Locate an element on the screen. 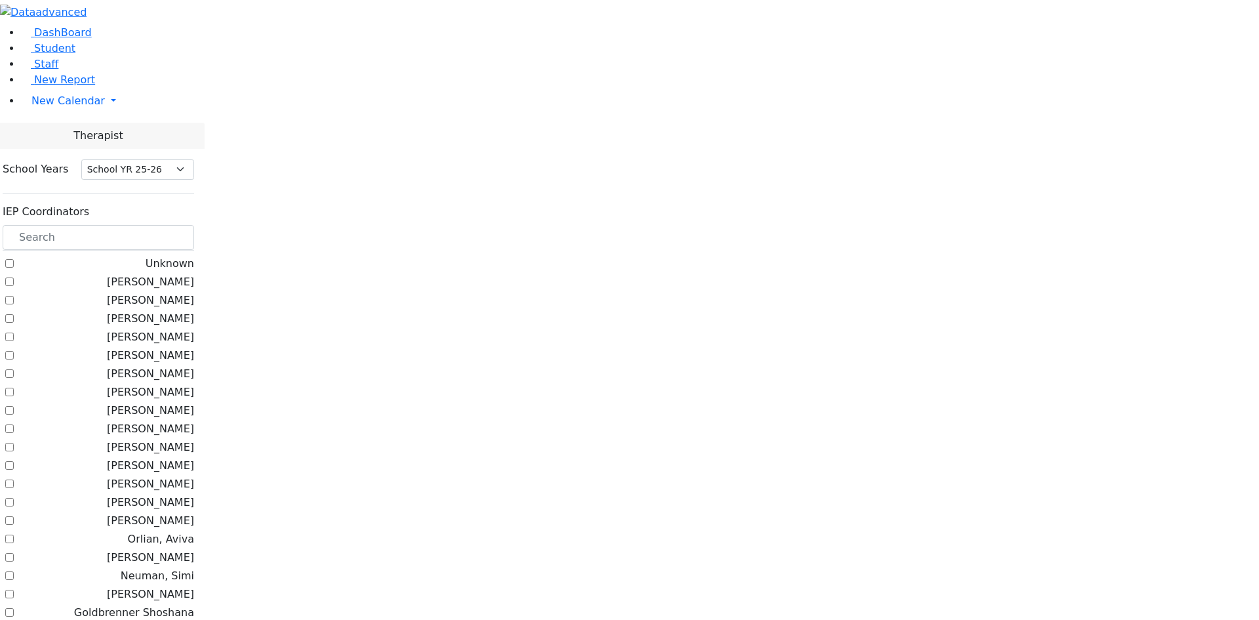 Image resolution: width=1259 pixels, height=620 pixels. a: DashBoard is located at coordinates (56, 32).